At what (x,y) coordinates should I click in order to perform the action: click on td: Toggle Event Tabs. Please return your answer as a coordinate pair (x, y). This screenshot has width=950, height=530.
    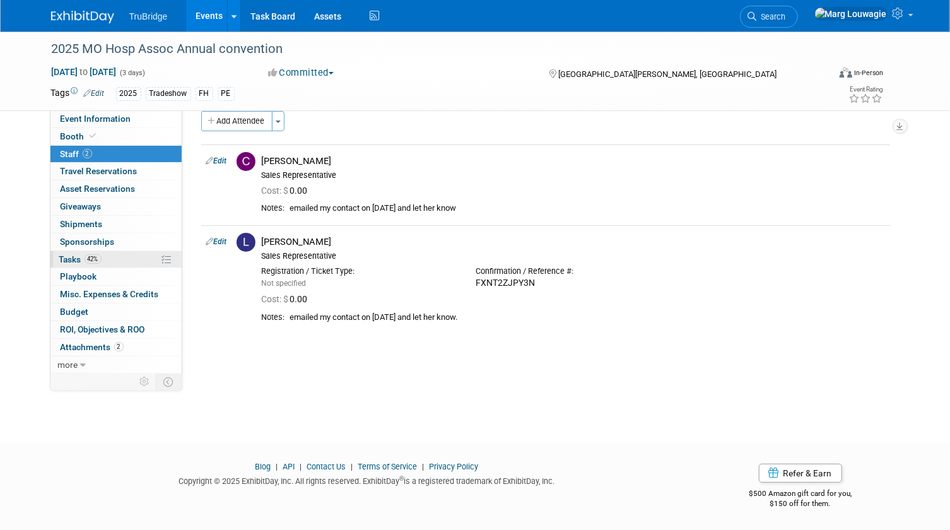
    Looking at the image, I should click on (168, 381).